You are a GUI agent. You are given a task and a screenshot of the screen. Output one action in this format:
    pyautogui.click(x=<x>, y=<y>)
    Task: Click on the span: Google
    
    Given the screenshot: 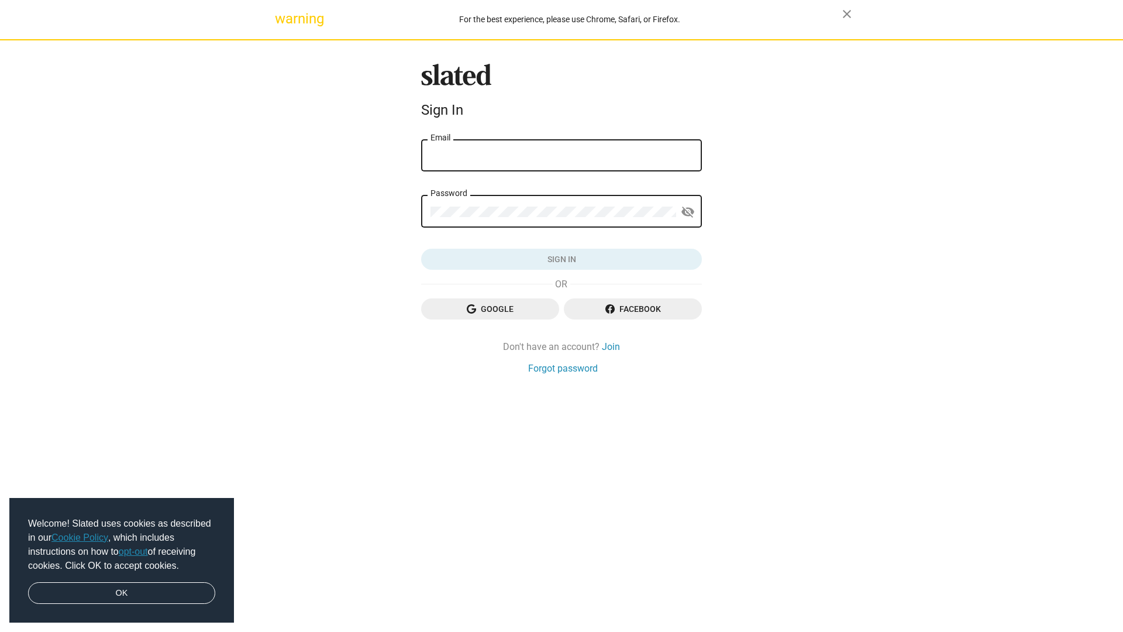 What is the action you would take?
    pyautogui.click(x=490, y=309)
    